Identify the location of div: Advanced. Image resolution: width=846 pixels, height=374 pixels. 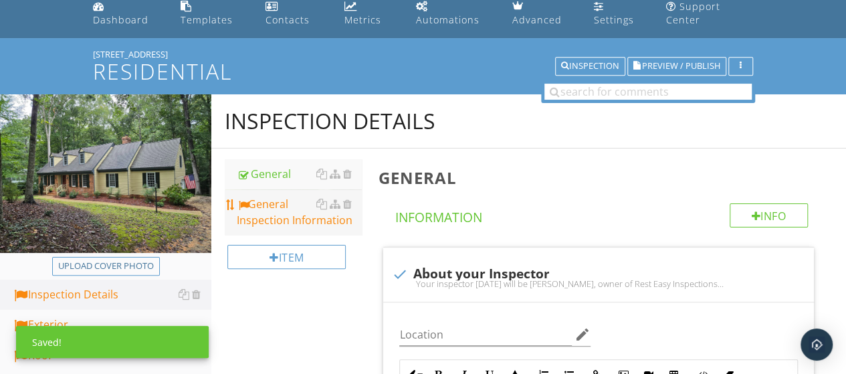
(537, 19).